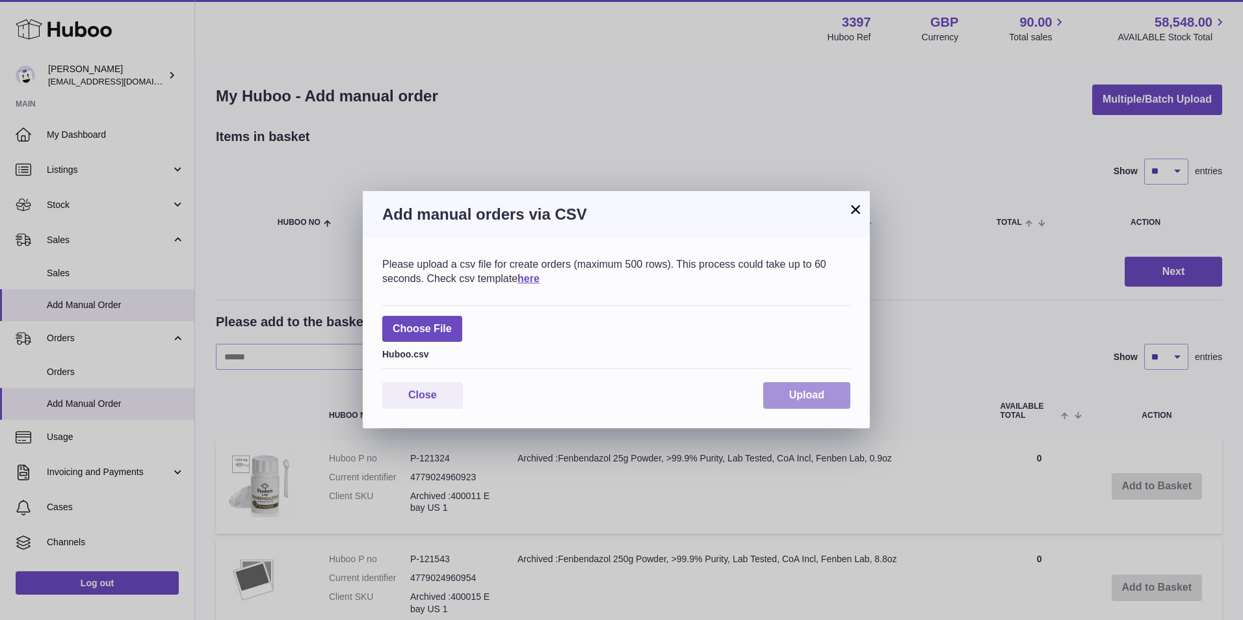  What do you see at coordinates (616, 215) in the screenshot?
I see `h3: Add manual orders via CSV` at bounding box center [616, 215].